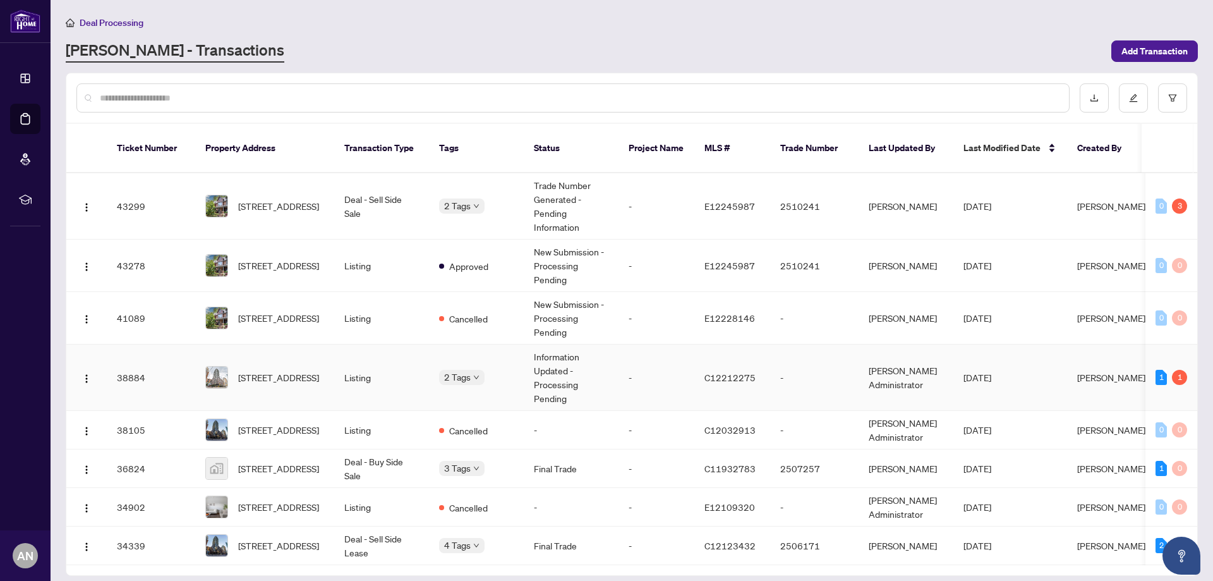  What do you see at coordinates (730, 318) in the screenshot?
I see `span: E12228146` at bounding box center [730, 318].